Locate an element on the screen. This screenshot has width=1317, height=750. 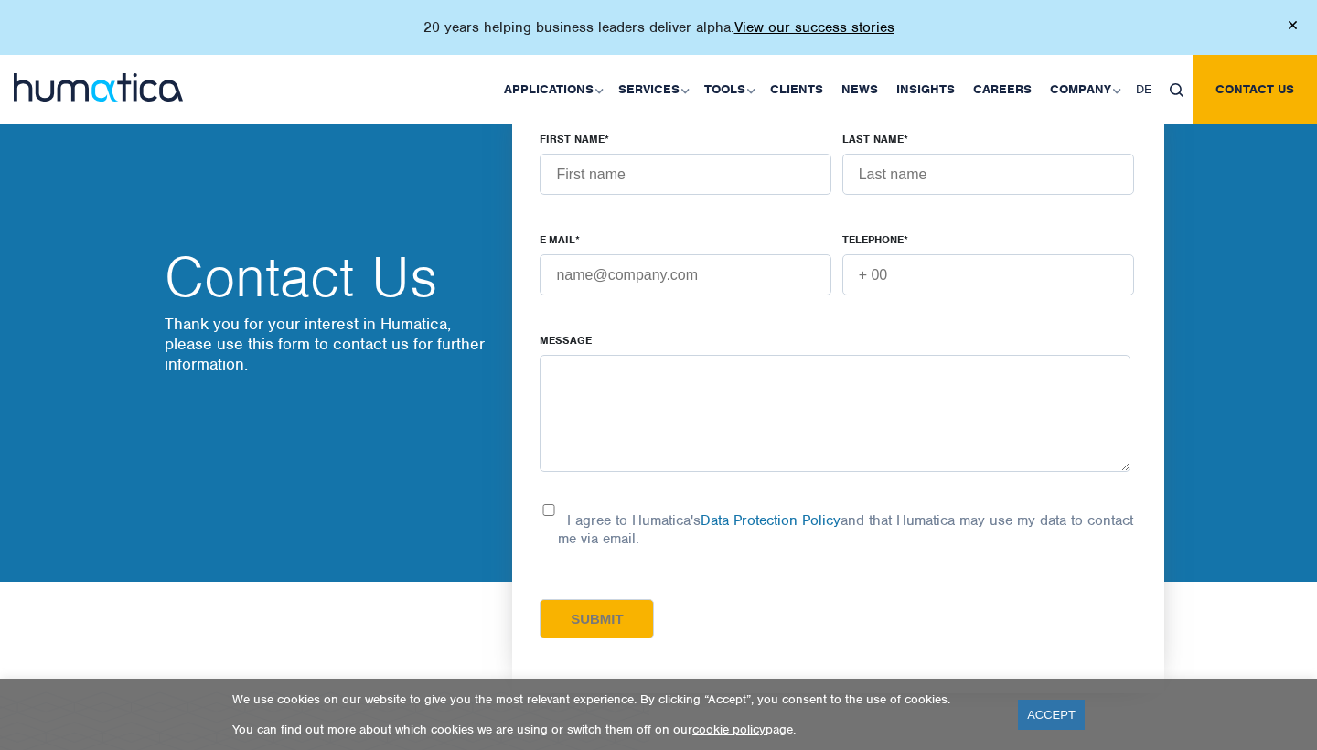
img: logo is located at coordinates (98, 87).